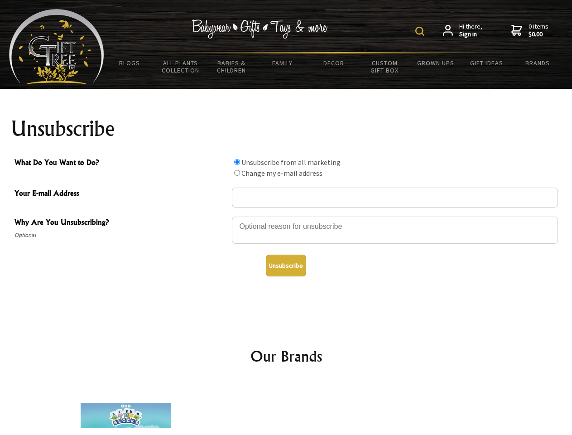  What do you see at coordinates (385, 67) in the screenshot?
I see `a: Custom Gift Box` at bounding box center [385, 67].